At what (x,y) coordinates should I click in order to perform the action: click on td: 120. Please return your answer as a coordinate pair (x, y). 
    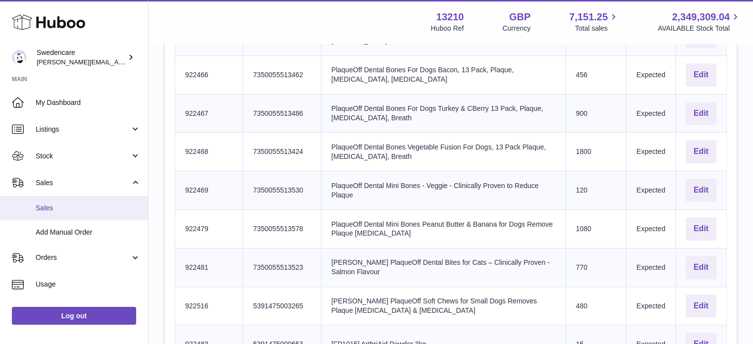
    Looking at the image, I should click on (596, 191).